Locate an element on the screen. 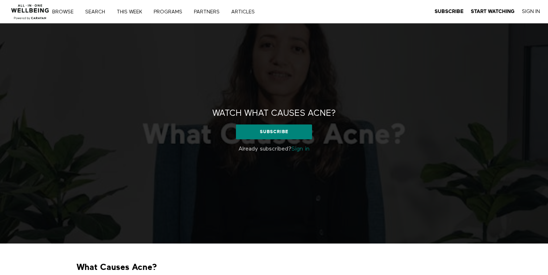 The width and height of the screenshot is (548, 275). a: PARTNERS is located at coordinates (209, 12).